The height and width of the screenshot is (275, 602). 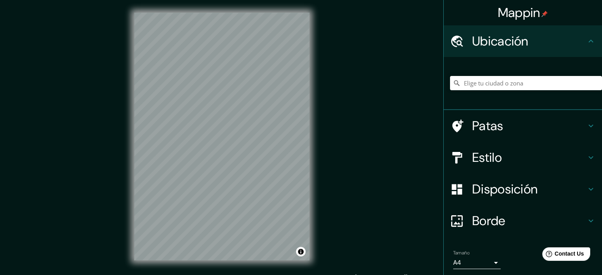 What do you see at coordinates (519, 13) in the screenshot?
I see `font: Mappin` at bounding box center [519, 13].